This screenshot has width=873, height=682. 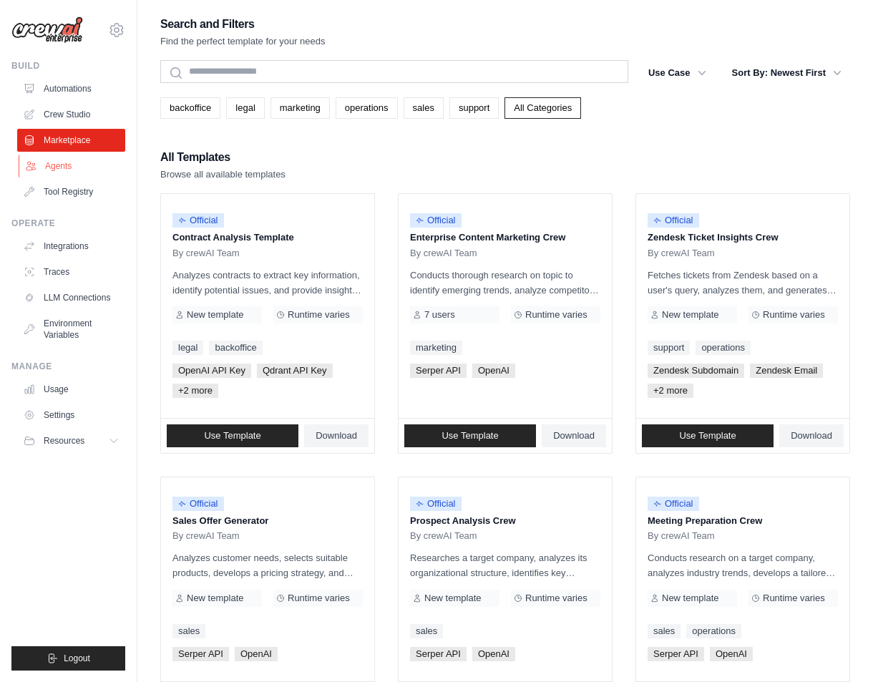 I want to click on img: Logo, so click(x=47, y=30).